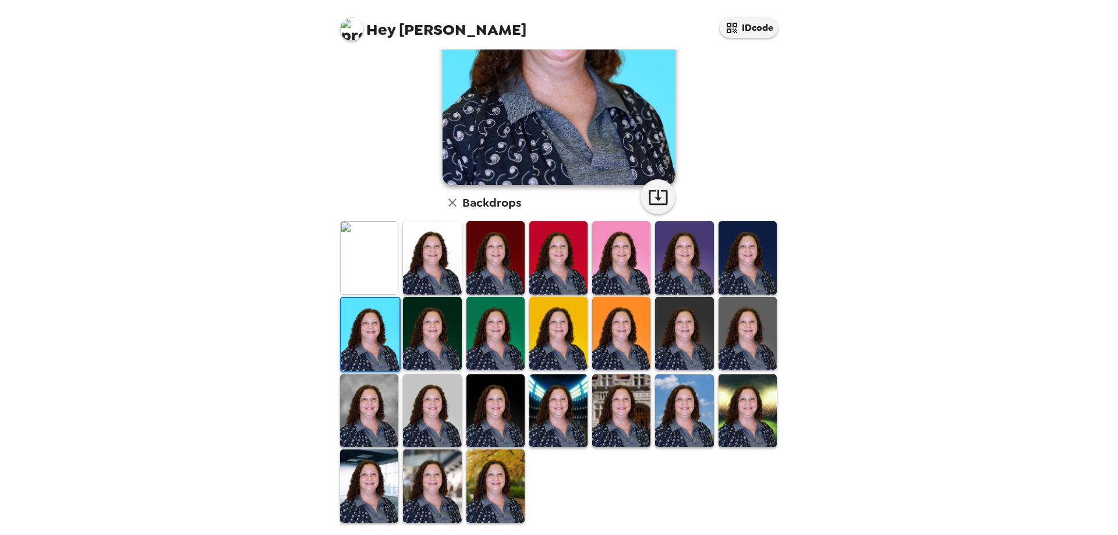 Image resolution: width=1118 pixels, height=535 pixels. What do you see at coordinates (369, 257) in the screenshot?
I see `img: Original` at bounding box center [369, 257].